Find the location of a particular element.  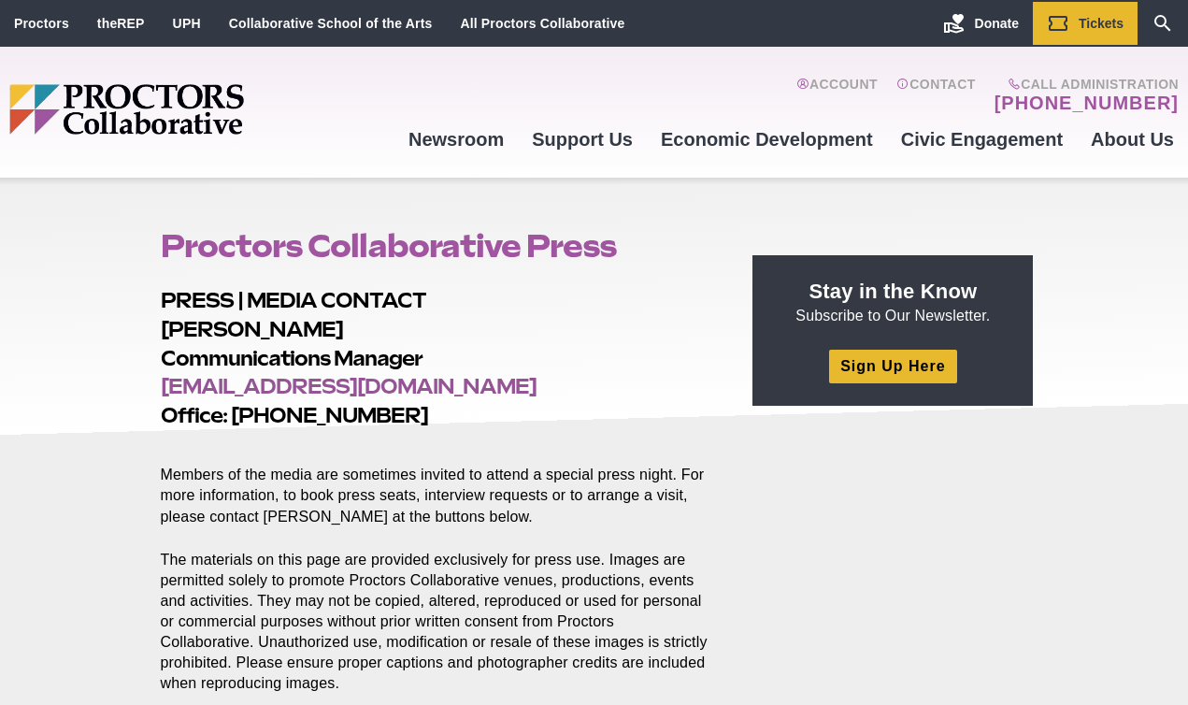

a: Civic Engagement is located at coordinates (981, 139).